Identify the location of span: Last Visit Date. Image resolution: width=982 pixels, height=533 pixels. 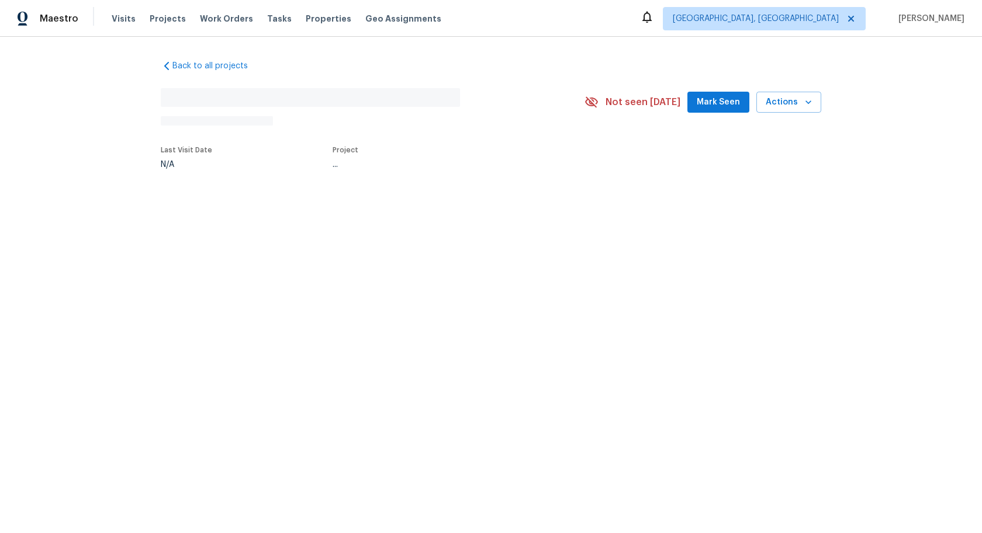
(186, 150).